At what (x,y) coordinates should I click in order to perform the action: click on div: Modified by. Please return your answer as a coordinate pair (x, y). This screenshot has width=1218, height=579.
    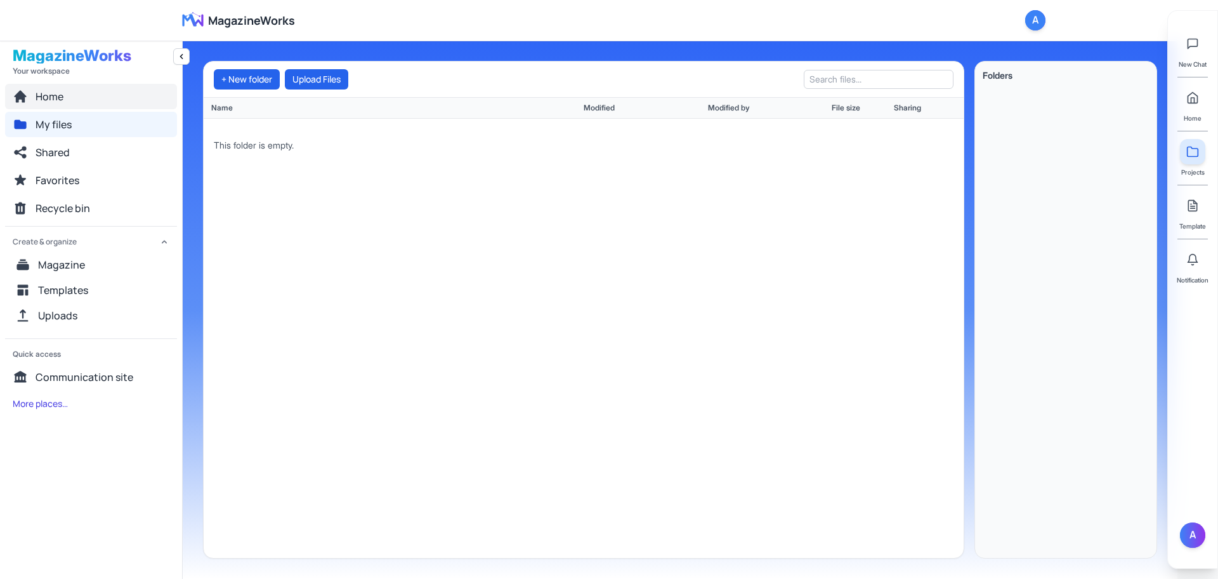
    Looking at the image, I should click on (770, 108).